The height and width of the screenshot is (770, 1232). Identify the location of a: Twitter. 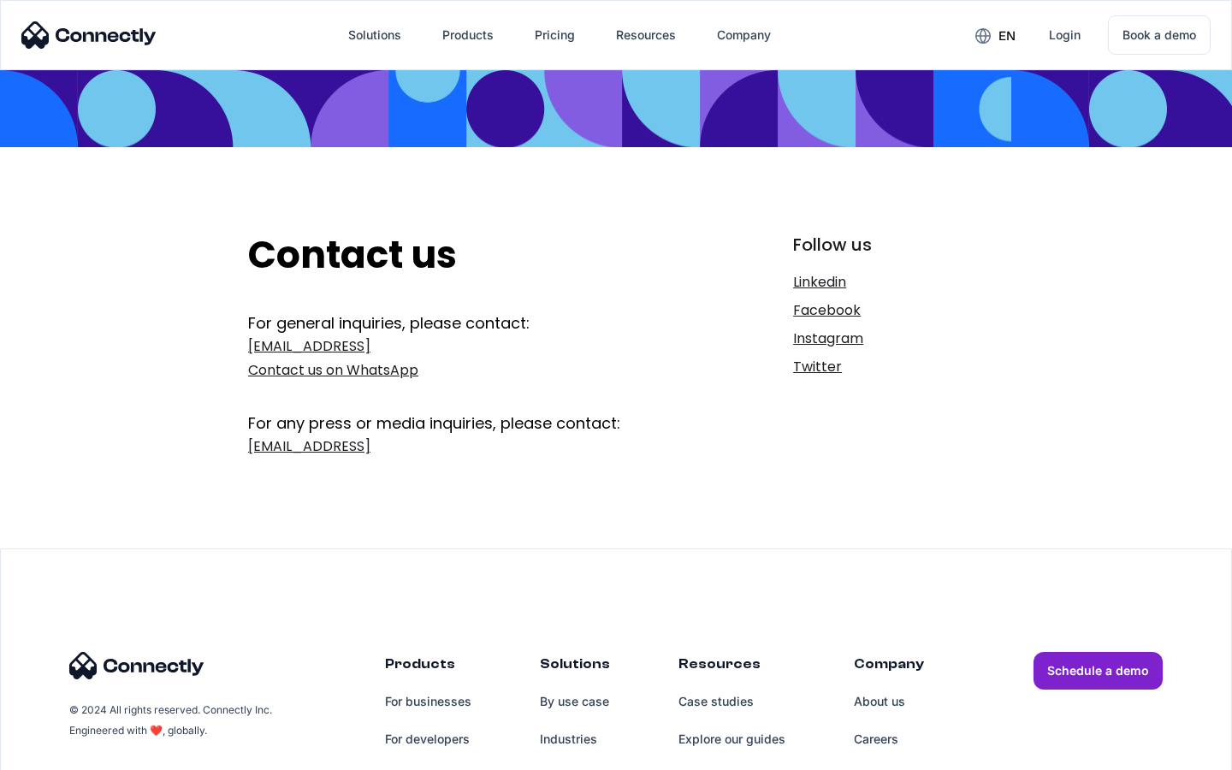
(888, 367).